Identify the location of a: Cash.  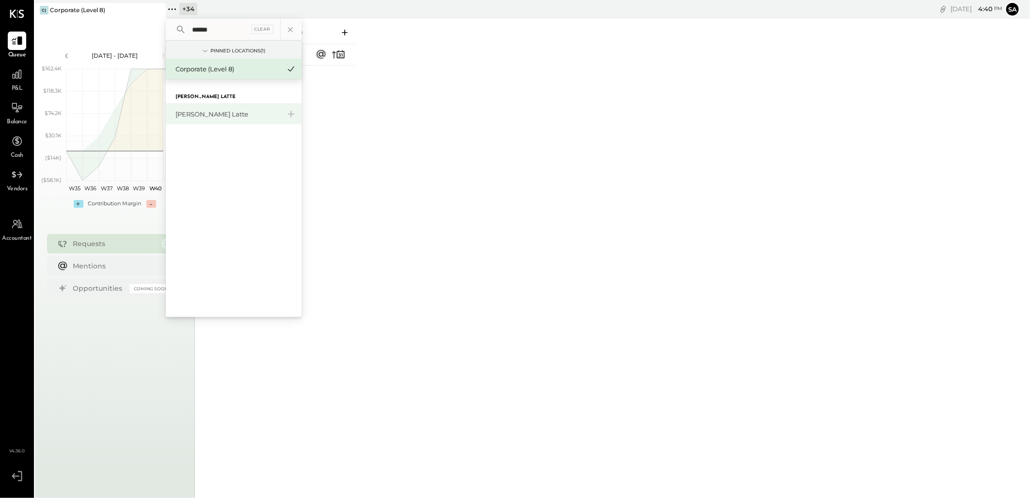
(17, 146).